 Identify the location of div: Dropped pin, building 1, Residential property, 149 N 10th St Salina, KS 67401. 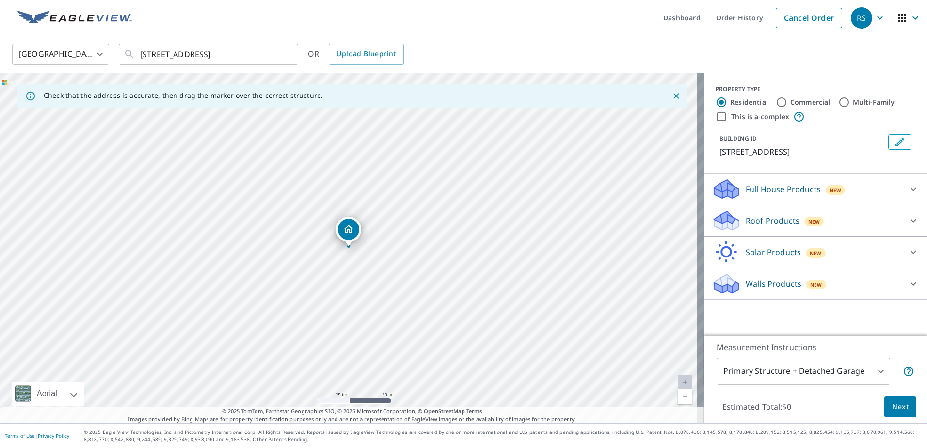
(348, 232).